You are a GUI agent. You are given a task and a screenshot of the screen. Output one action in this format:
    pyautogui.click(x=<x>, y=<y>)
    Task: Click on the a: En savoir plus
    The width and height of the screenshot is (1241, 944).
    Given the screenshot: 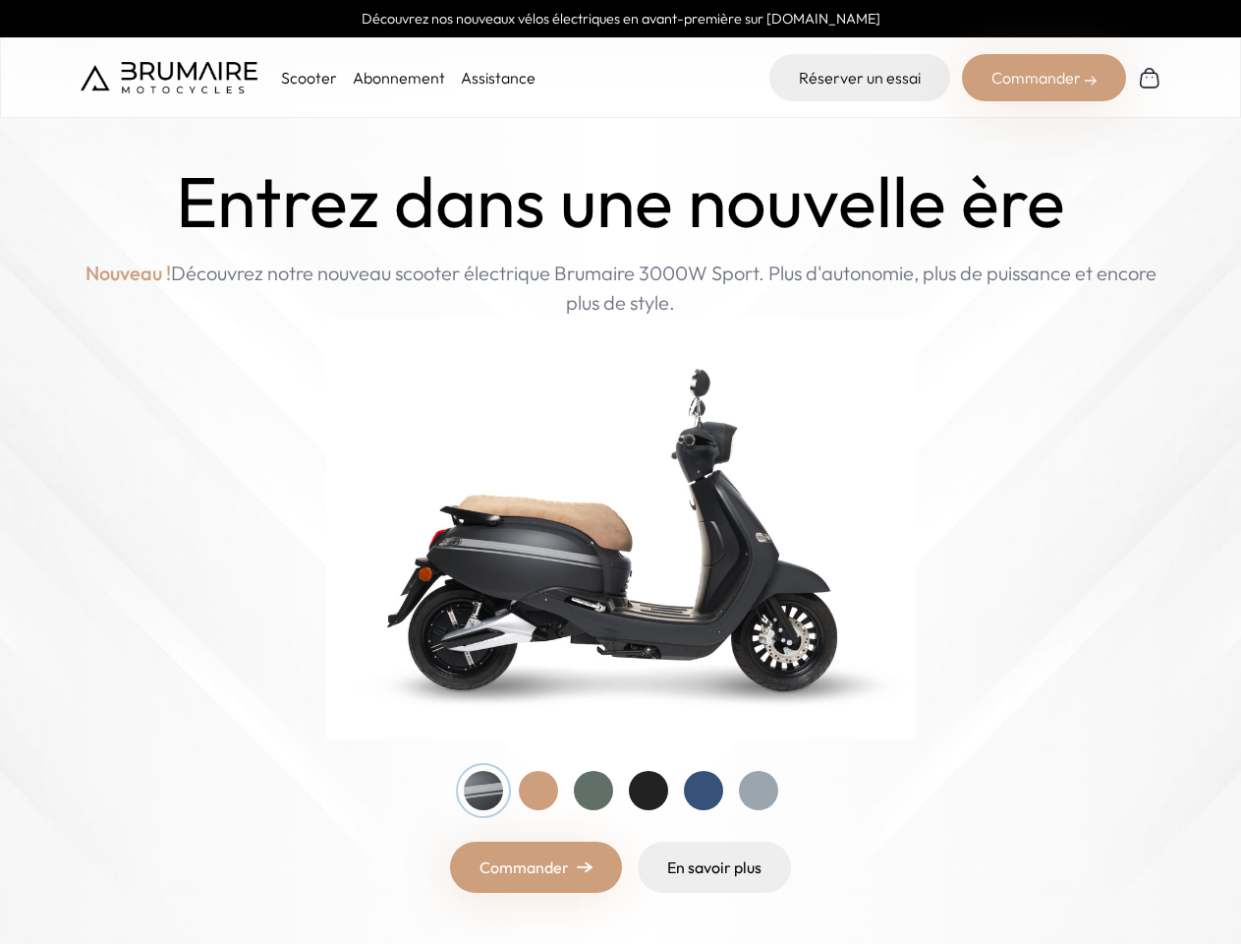 What is the action you would take?
    pyautogui.click(x=715, y=867)
    